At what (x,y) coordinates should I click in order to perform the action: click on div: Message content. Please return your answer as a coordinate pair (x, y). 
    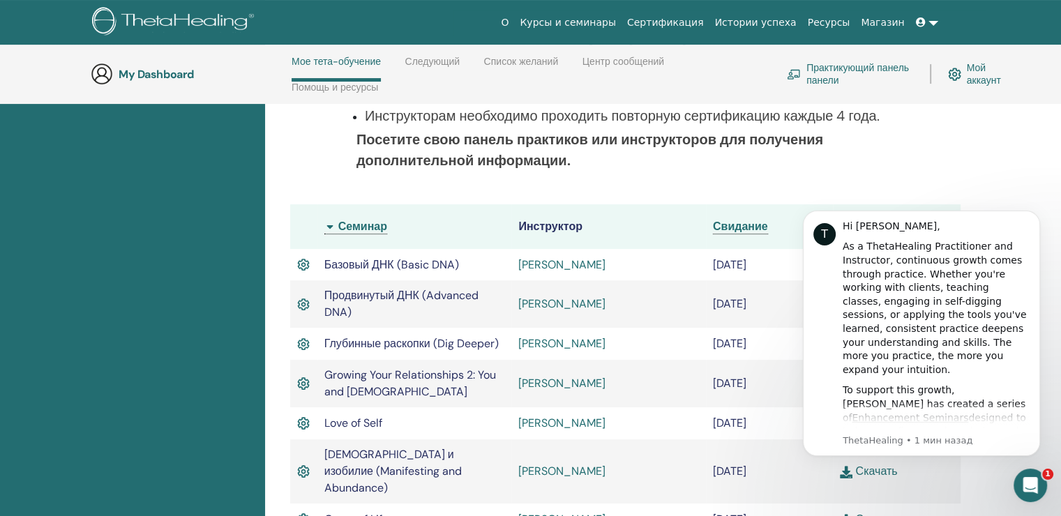
    Looking at the image, I should click on (154, 131).